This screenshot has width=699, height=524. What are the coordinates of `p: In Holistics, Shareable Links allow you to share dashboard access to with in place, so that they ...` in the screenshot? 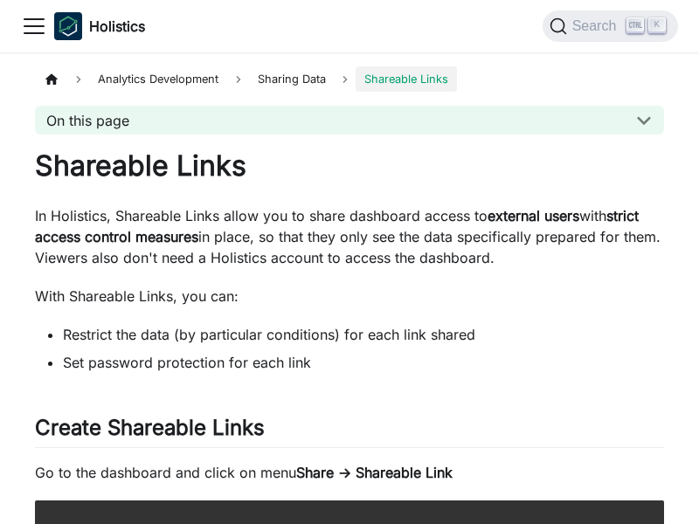 It's located at (350, 237).